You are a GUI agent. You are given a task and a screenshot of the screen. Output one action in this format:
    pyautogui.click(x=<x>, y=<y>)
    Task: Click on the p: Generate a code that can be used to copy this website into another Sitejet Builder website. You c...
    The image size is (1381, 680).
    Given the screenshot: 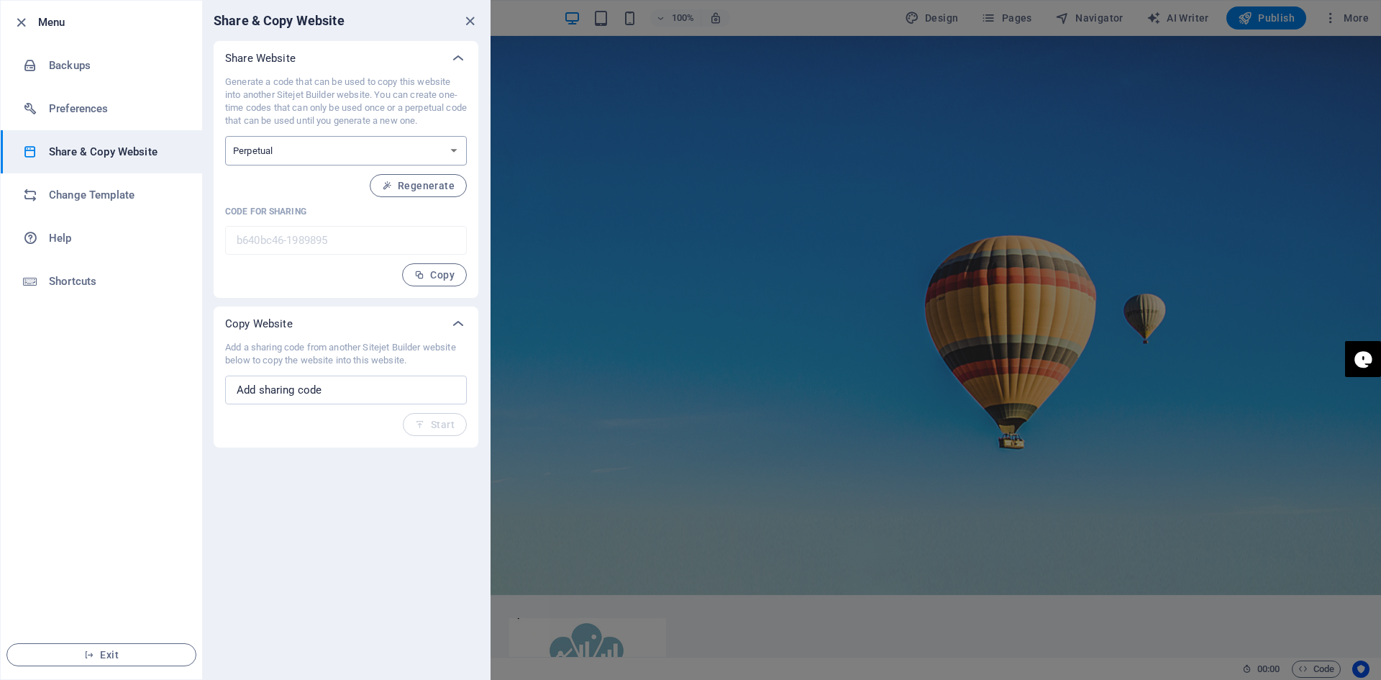 What is the action you would take?
    pyautogui.click(x=346, y=101)
    